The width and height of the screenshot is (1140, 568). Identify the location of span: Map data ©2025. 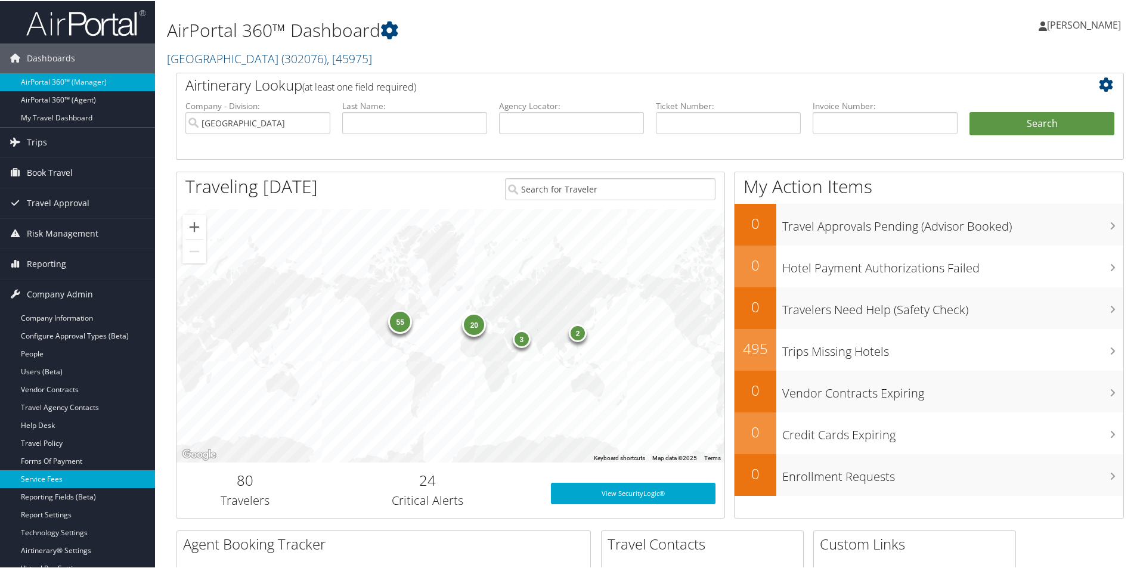
(674, 457).